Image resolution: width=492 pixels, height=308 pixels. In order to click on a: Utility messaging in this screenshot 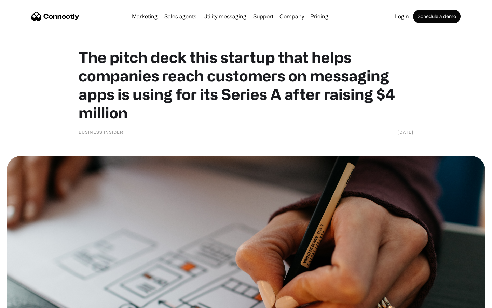, I will do `click(225, 16)`.